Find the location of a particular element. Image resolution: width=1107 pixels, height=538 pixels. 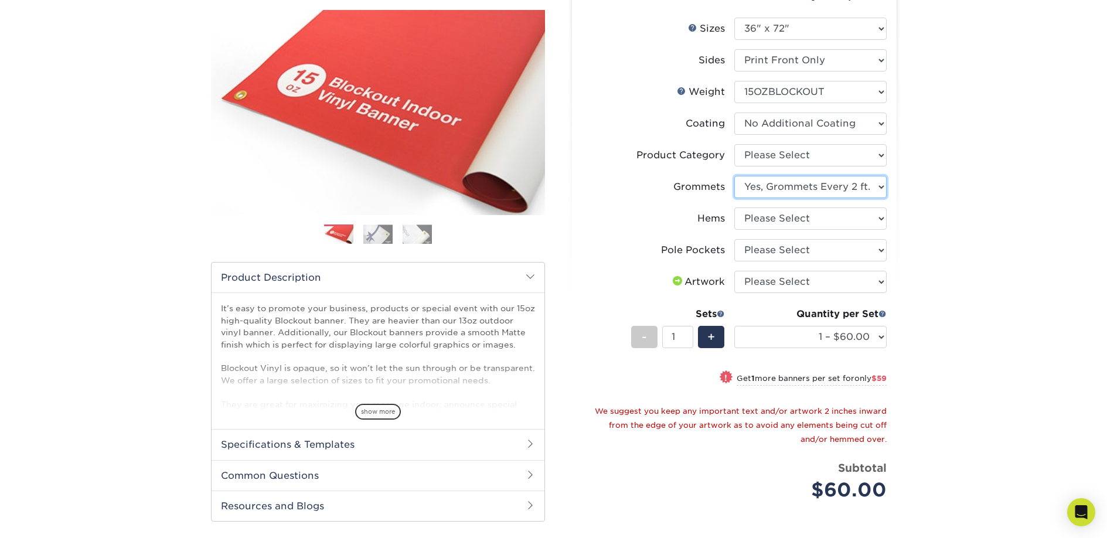

h2: Common Questions is located at coordinates (378, 475).